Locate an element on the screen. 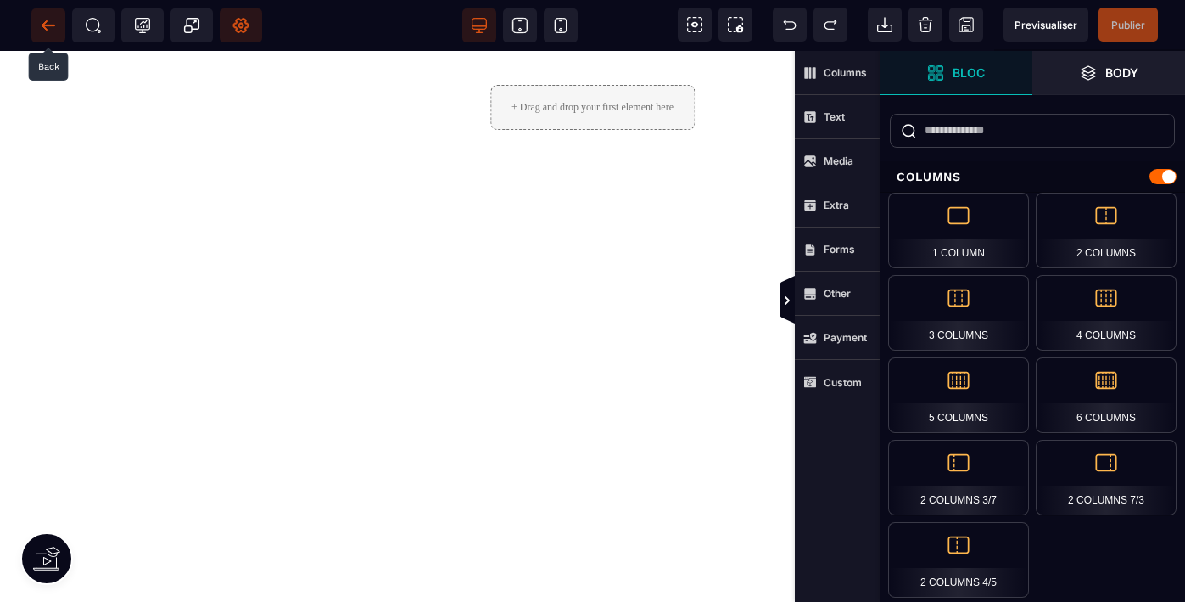 This screenshot has width=1185, height=602. span: Previsualiser is located at coordinates (1046, 25).